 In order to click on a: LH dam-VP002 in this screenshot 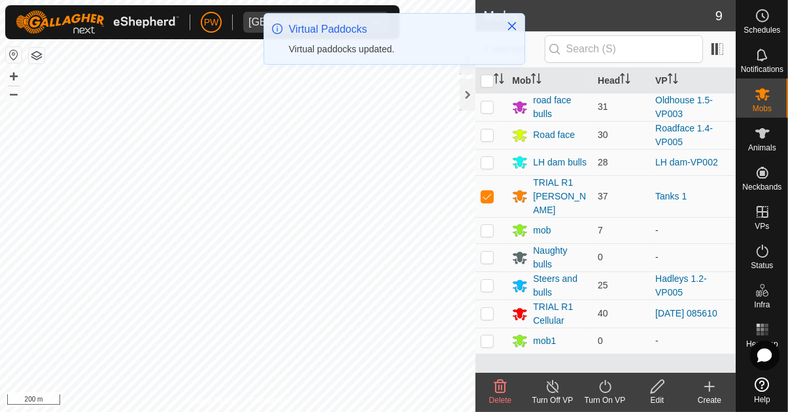, I will do `click(687, 162)`.